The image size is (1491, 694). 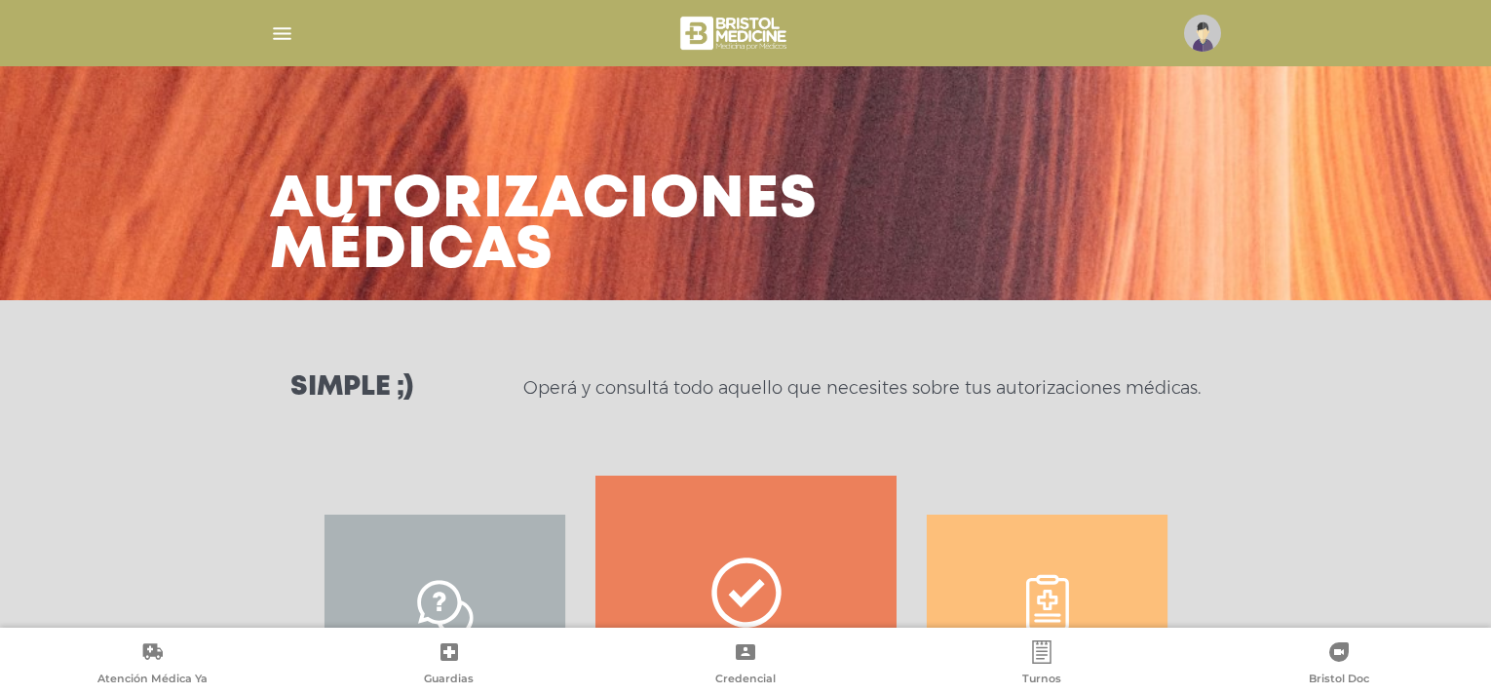 I want to click on a: Turnos, so click(x=1042, y=665).